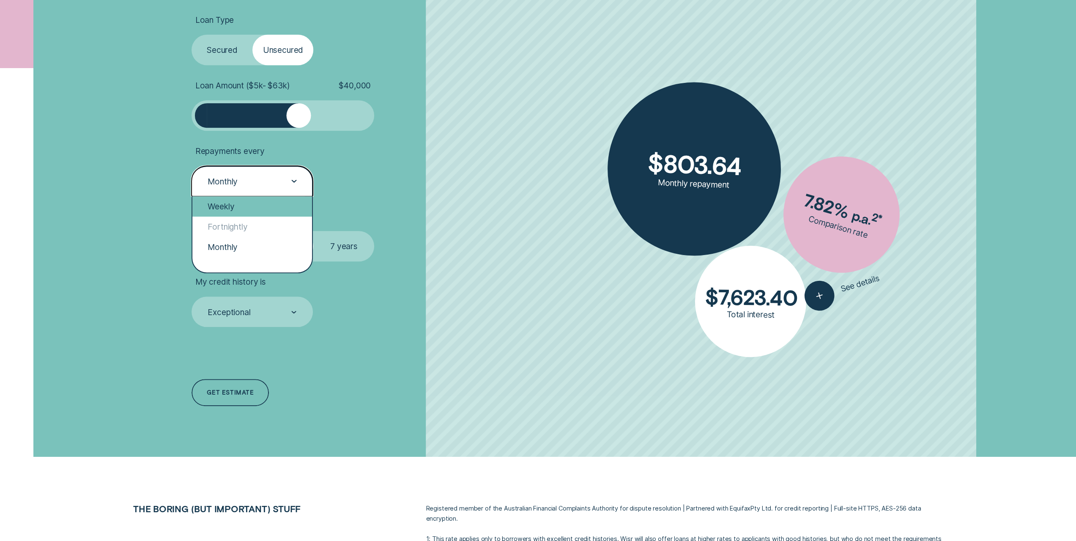  What do you see at coordinates (755, 508) in the screenshot?
I see `span: Pty` at bounding box center [755, 508].